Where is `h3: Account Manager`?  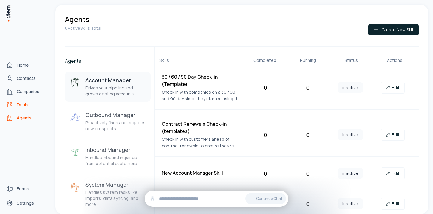 h3: Account Manager is located at coordinates (115, 80).